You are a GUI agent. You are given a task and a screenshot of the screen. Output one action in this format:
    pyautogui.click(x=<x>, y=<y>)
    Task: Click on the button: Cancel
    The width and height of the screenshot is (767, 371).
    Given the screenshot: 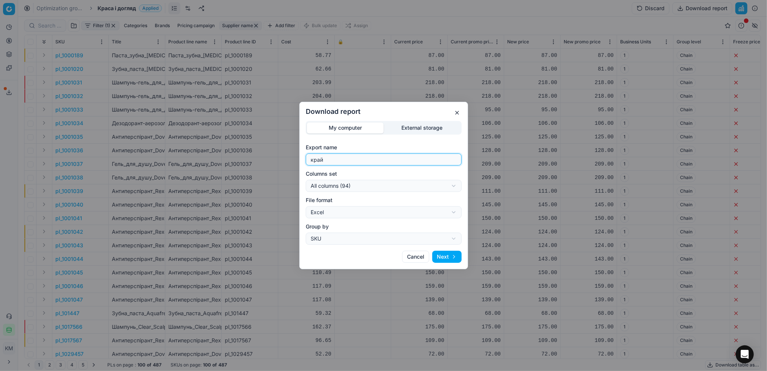 What is the action you would take?
    pyautogui.click(x=416, y=256)
    